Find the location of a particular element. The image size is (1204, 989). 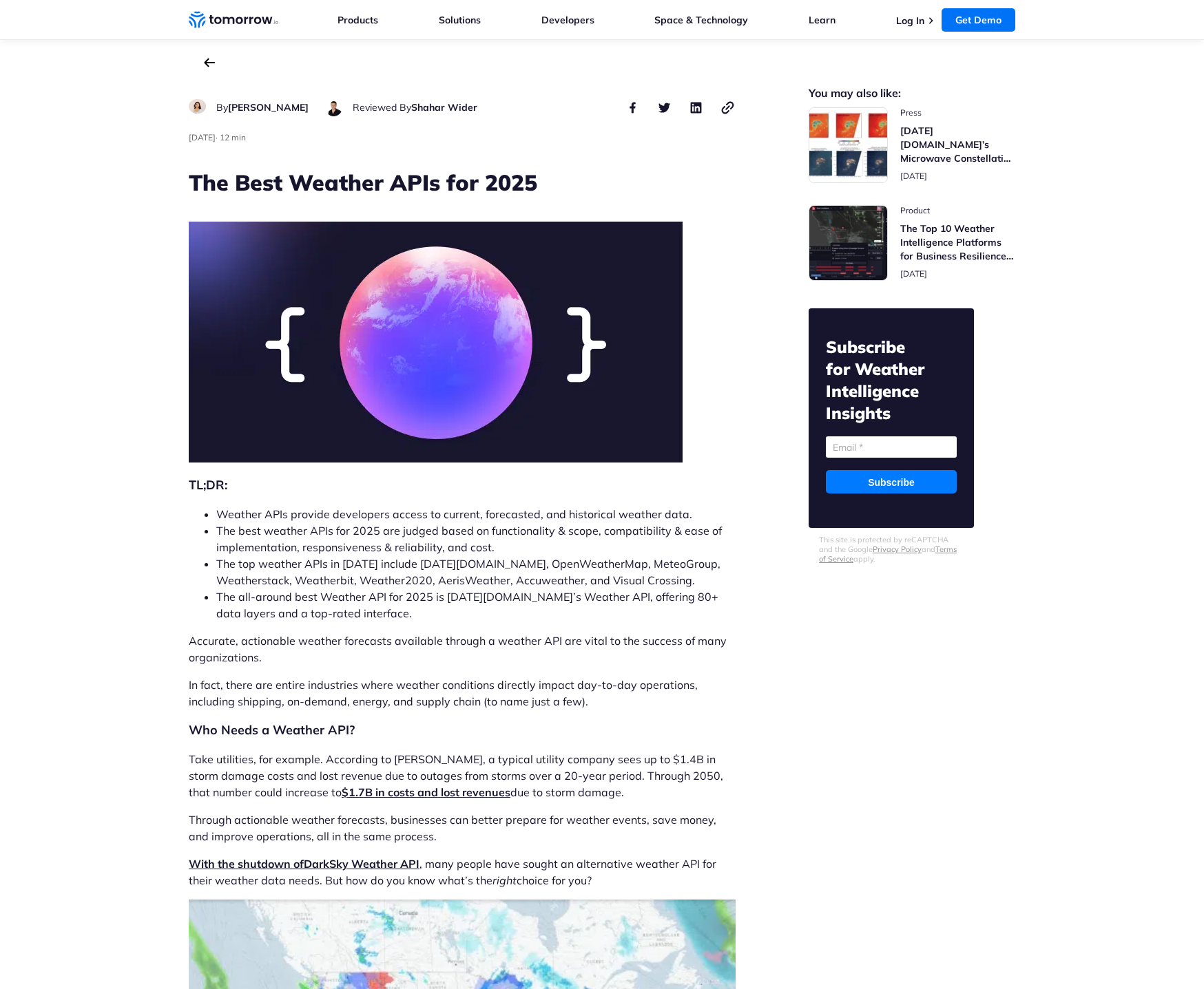

span: With the shutdown of is located at coordinates (259, 864).